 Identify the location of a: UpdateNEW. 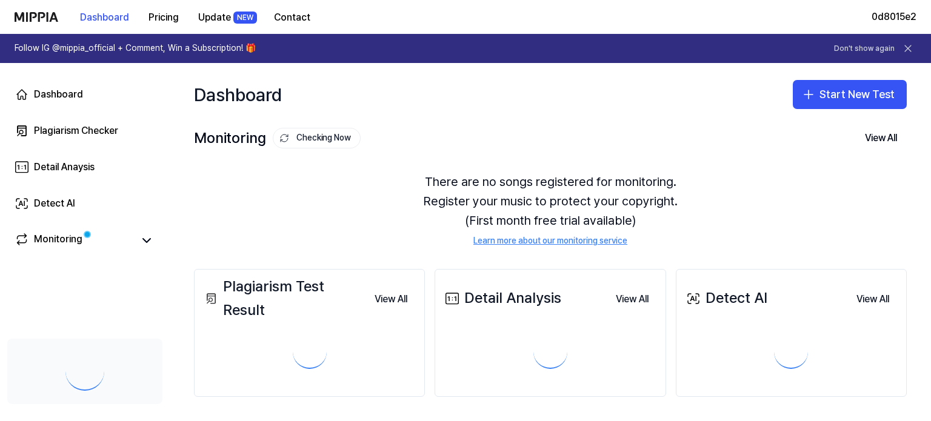
(226, 17).